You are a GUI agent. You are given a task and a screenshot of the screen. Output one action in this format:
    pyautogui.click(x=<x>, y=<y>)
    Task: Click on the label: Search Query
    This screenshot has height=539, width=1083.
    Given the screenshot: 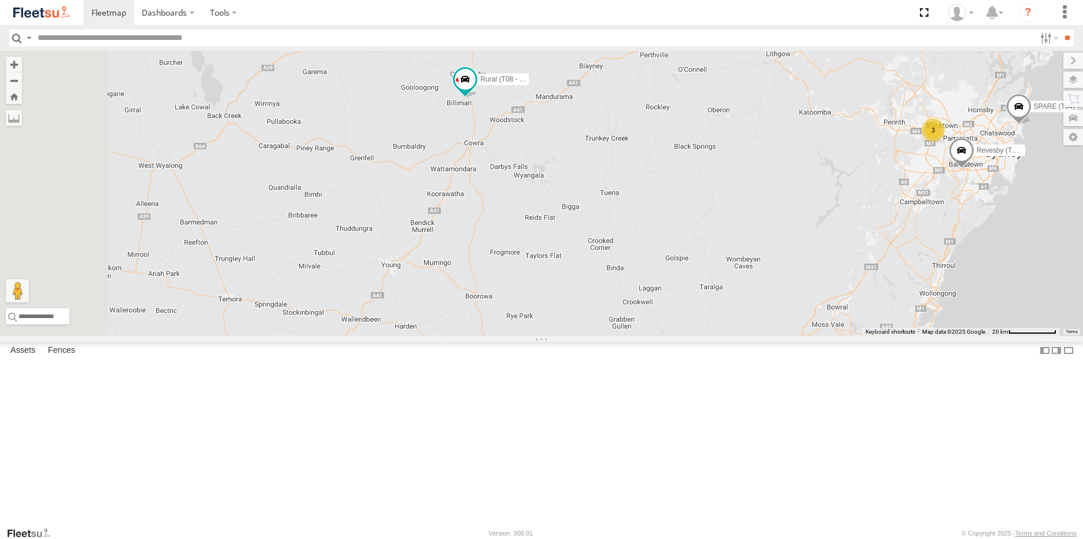 What is the action you would take?
    pyautogui.click(x=29, y=38)
    